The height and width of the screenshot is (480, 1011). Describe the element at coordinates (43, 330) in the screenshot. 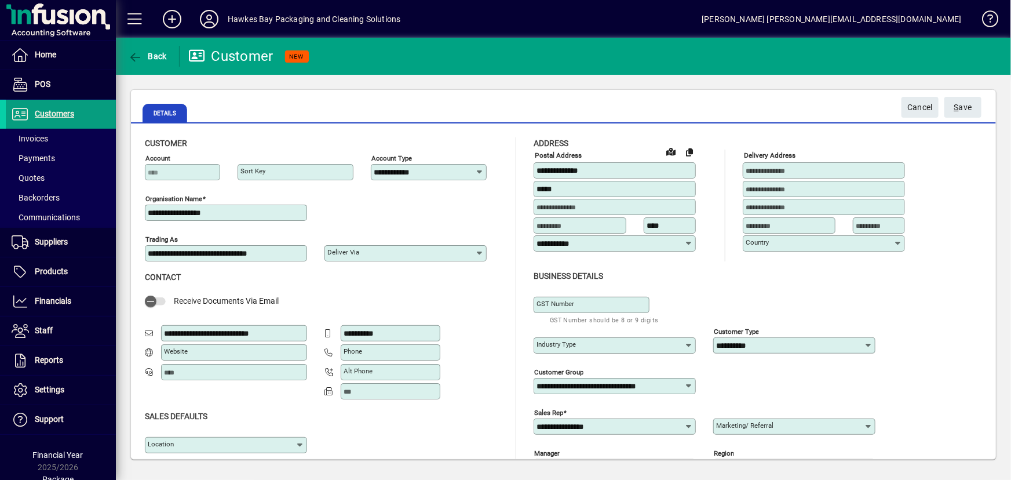

I see `span: Staff` at that location.